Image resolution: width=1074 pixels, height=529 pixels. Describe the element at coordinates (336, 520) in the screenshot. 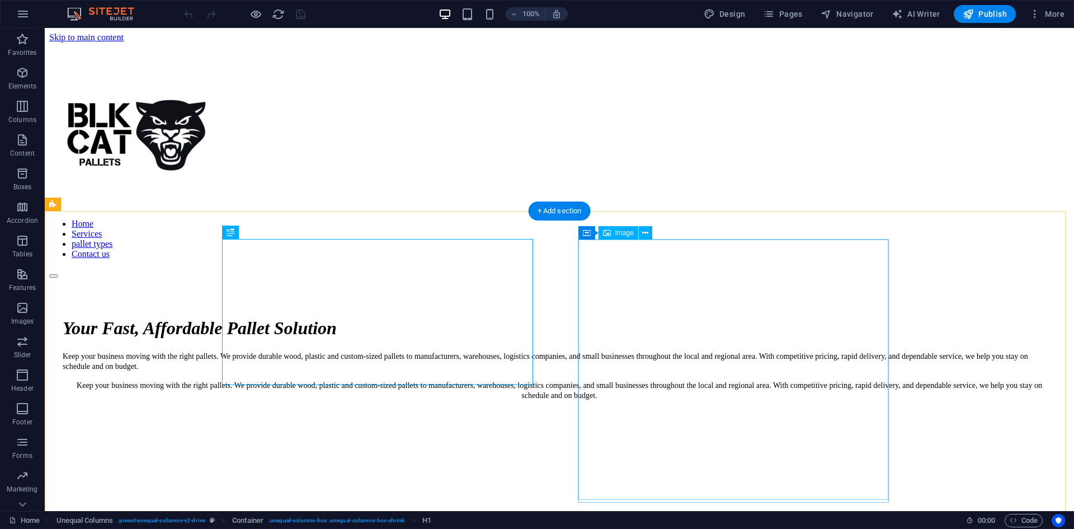

I see `span: . unequal-columns-box .unequal-columns-box-shrink` at that location.